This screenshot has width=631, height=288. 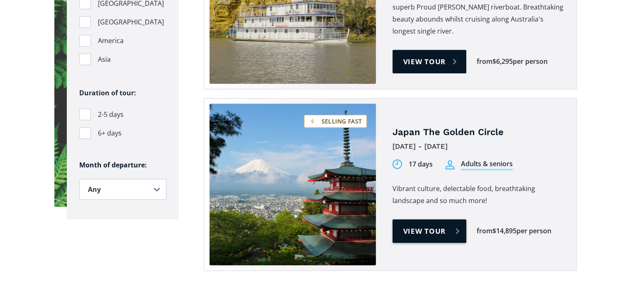 I want to click on h4: Japan The Golden Circle, so click(x=478, y=132).